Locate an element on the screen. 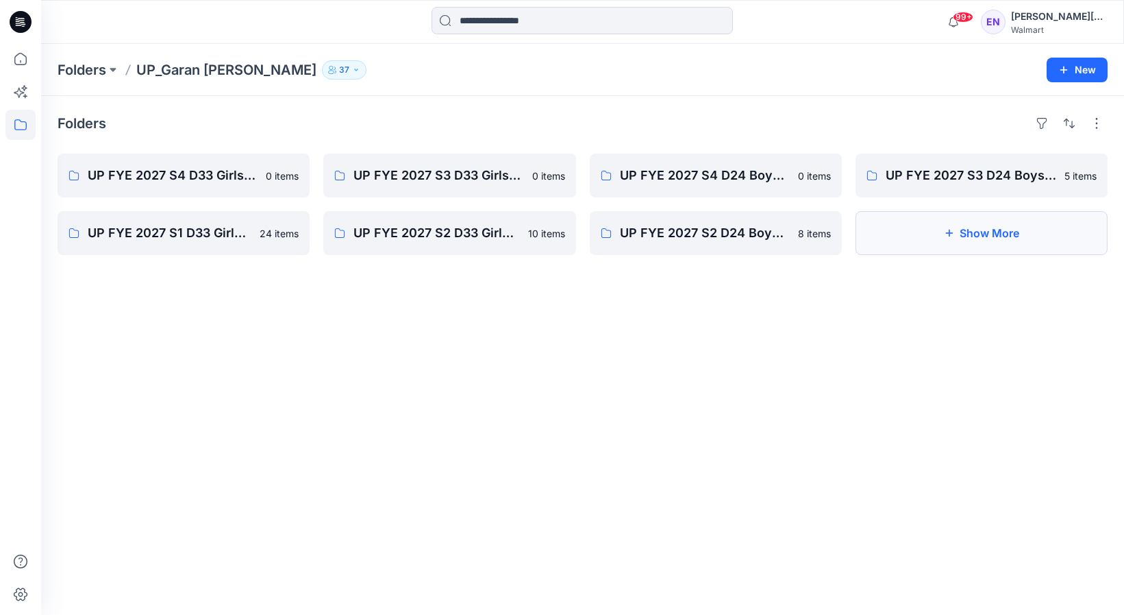 The width and height of the screenshot is (1124, 615). a: Folders is located at coordinates (82, 70).